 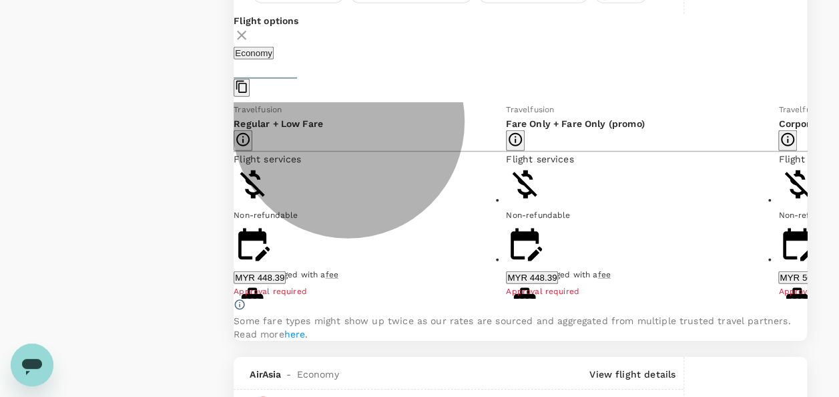 I want to click on button: Economy, so click(x=254, y=53).